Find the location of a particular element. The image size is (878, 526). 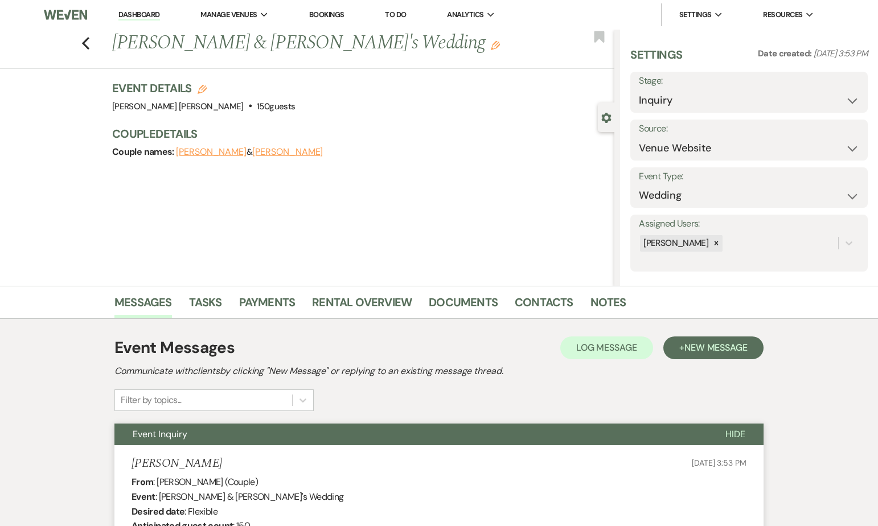

label: Event Type: is located at coordinates (749, 176).